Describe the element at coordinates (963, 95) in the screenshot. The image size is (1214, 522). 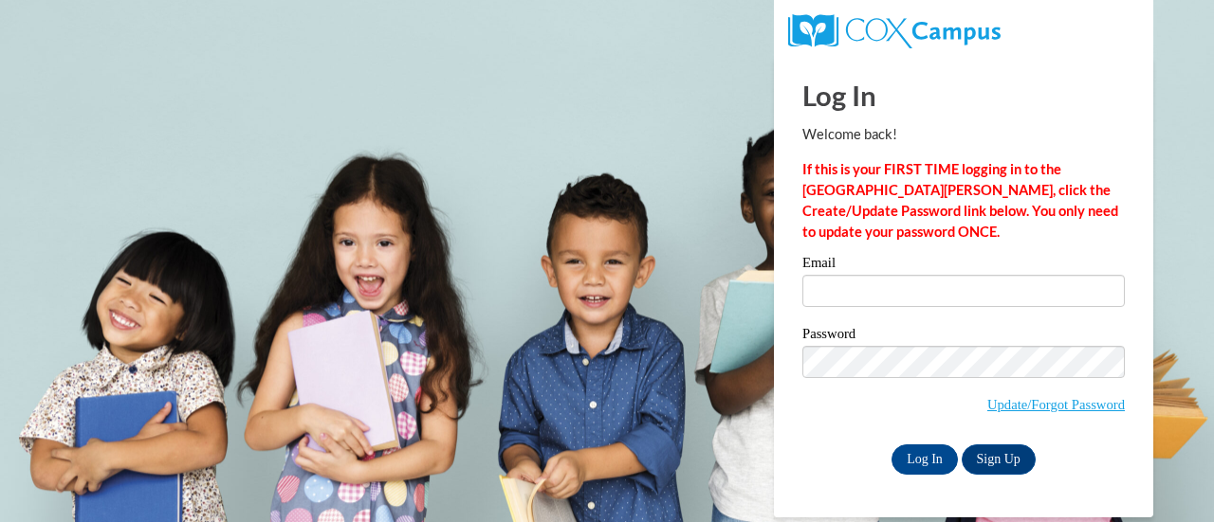
I see `h1: Log In` at that location.